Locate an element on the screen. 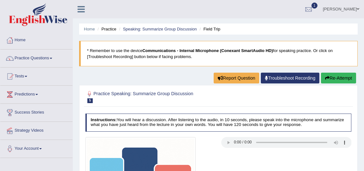  a: Success Stories is located at coordinates (36, 111).